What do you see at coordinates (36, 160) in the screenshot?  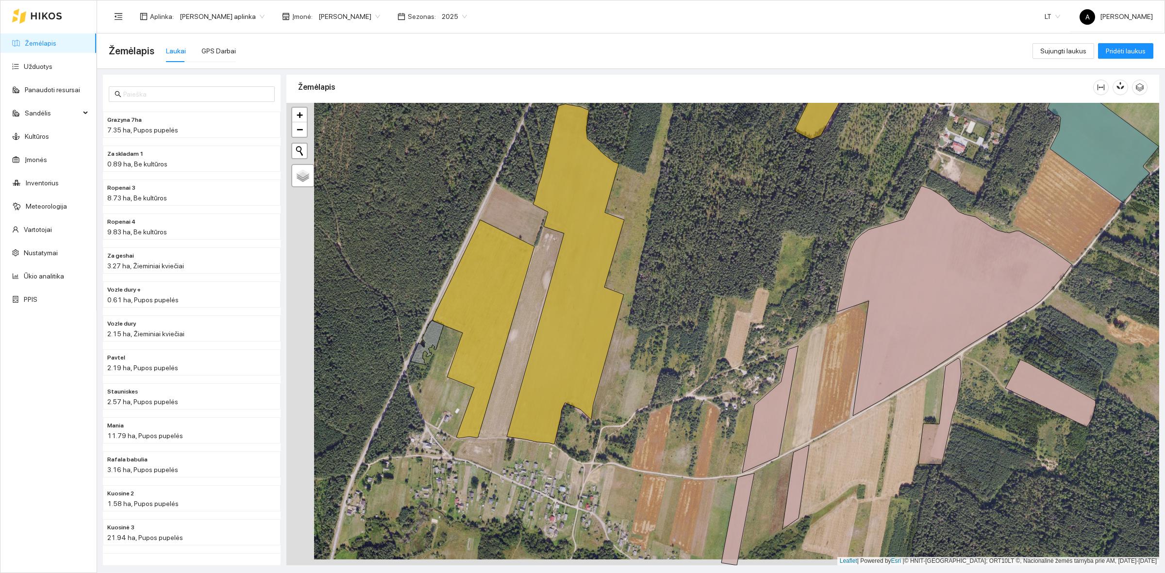 I see `a: Įmonės` at bounding box center [36, 160].